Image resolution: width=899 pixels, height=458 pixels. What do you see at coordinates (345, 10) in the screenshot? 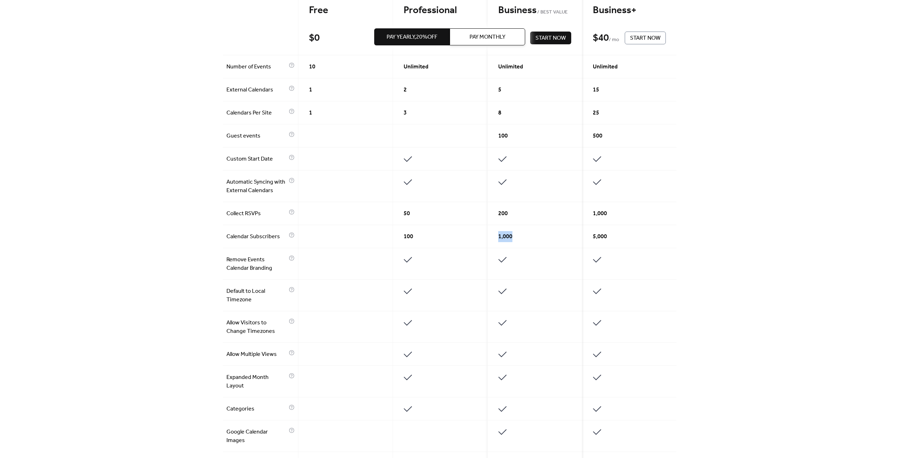
I see `div: Free` at bounding box center [345, 10].